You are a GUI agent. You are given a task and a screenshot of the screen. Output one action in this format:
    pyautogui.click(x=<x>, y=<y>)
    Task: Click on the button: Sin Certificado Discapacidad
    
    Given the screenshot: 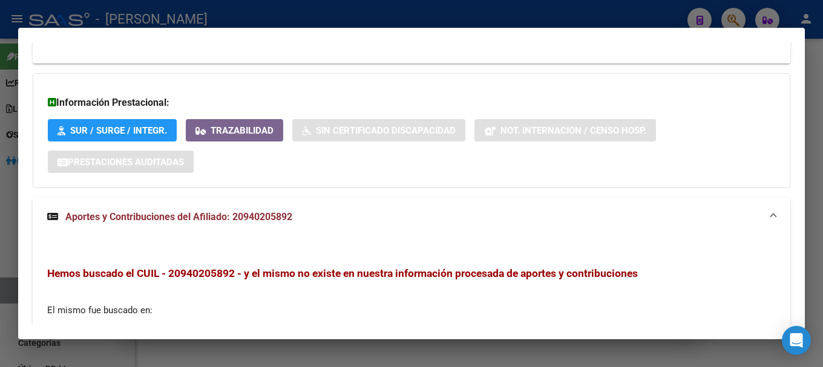 What is the action you would take?
    pyautogui.click(x=379, y=130)
    